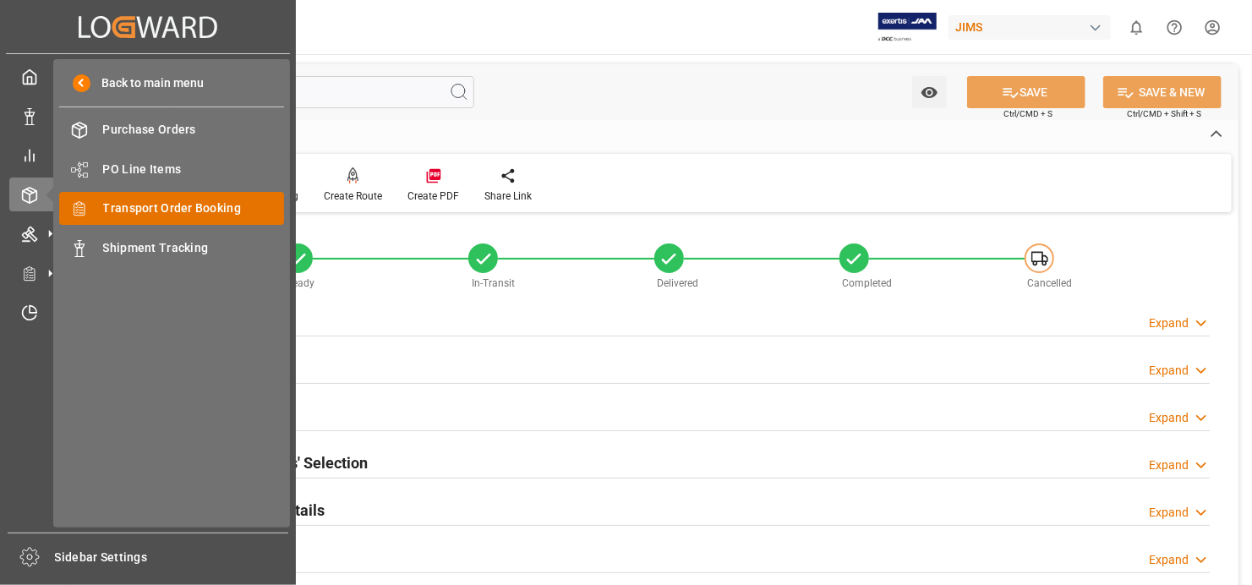 This screenshot has width=1252, height=585. What do you see at coordinates (172, 557) in the screenshot?
I see `span: Sidebar Settings` at bounding box center [172, 557].